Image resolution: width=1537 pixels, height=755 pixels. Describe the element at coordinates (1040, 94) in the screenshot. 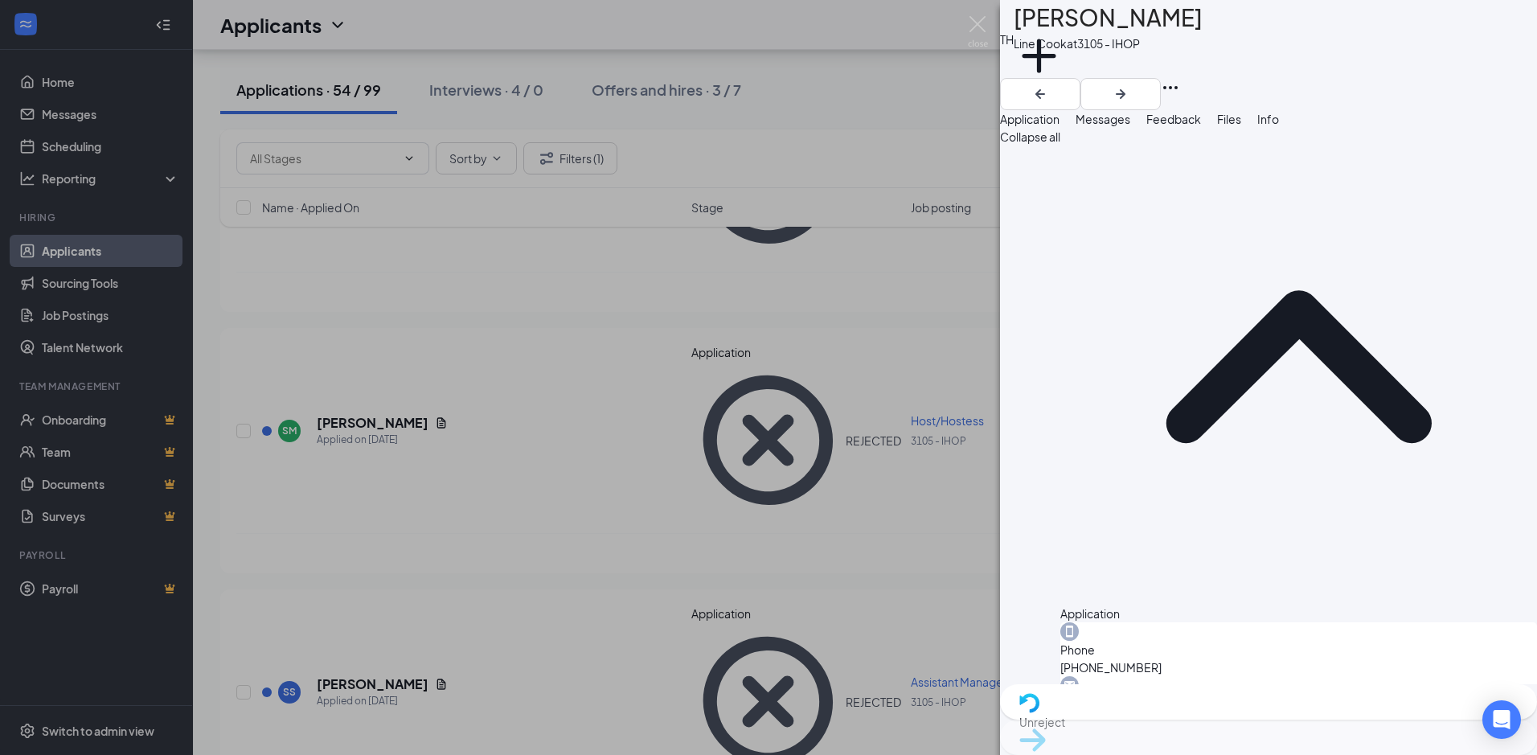

I see `button: ArrowLeftNew` at that location.